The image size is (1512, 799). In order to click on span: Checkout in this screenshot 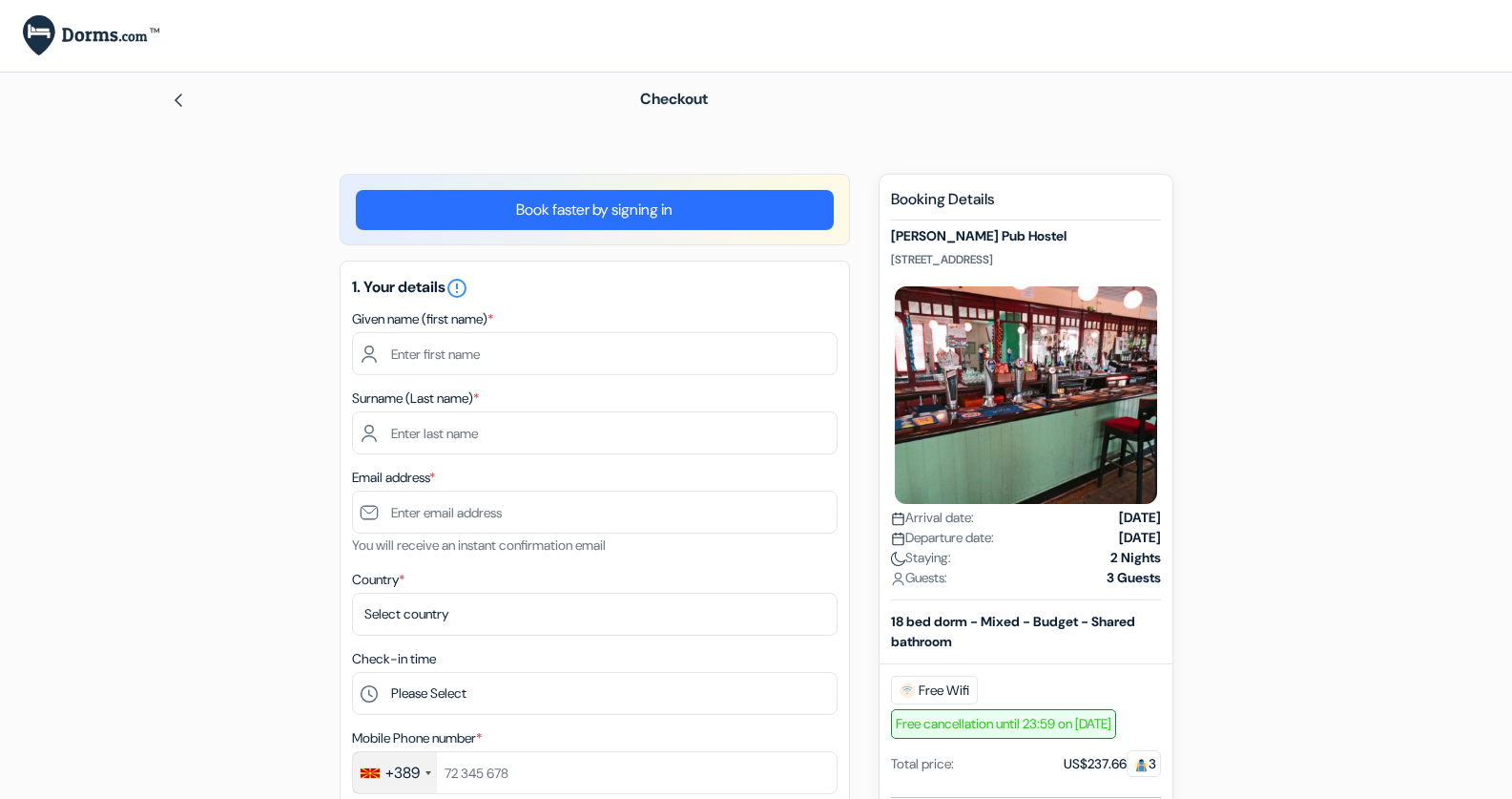, I will do `click(673, 98)`.